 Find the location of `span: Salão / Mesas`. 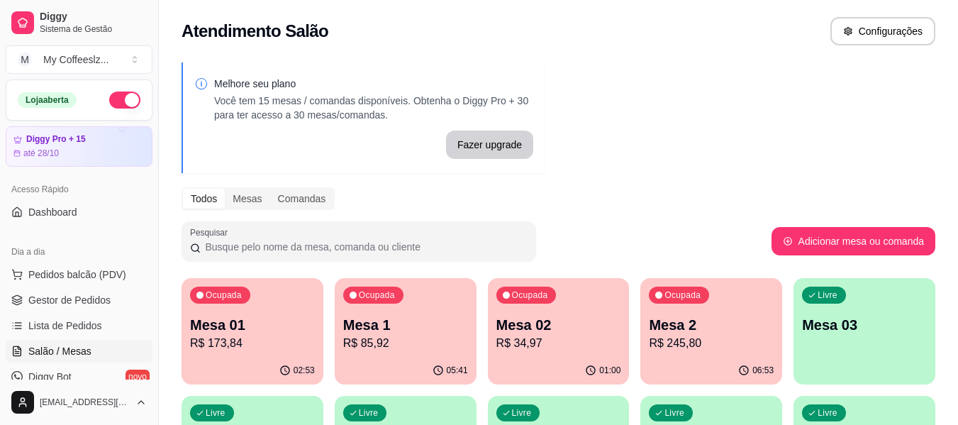

span: Salão / Mesas is located at coordinates (60, 351).